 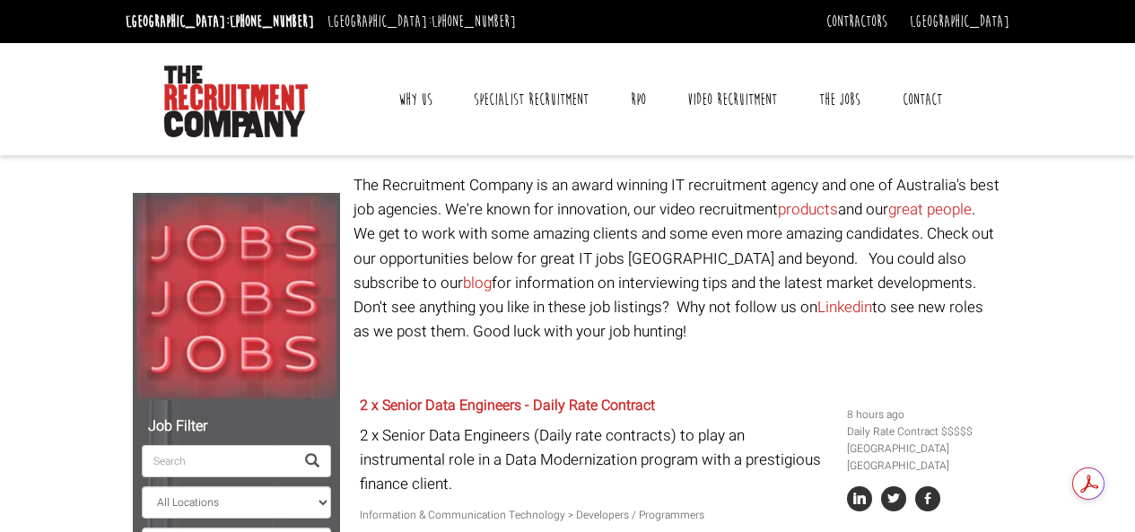 I want to click on a: 2 x Senior Data Engineers - Daily Rate Contract, so click(x=507, y=405).